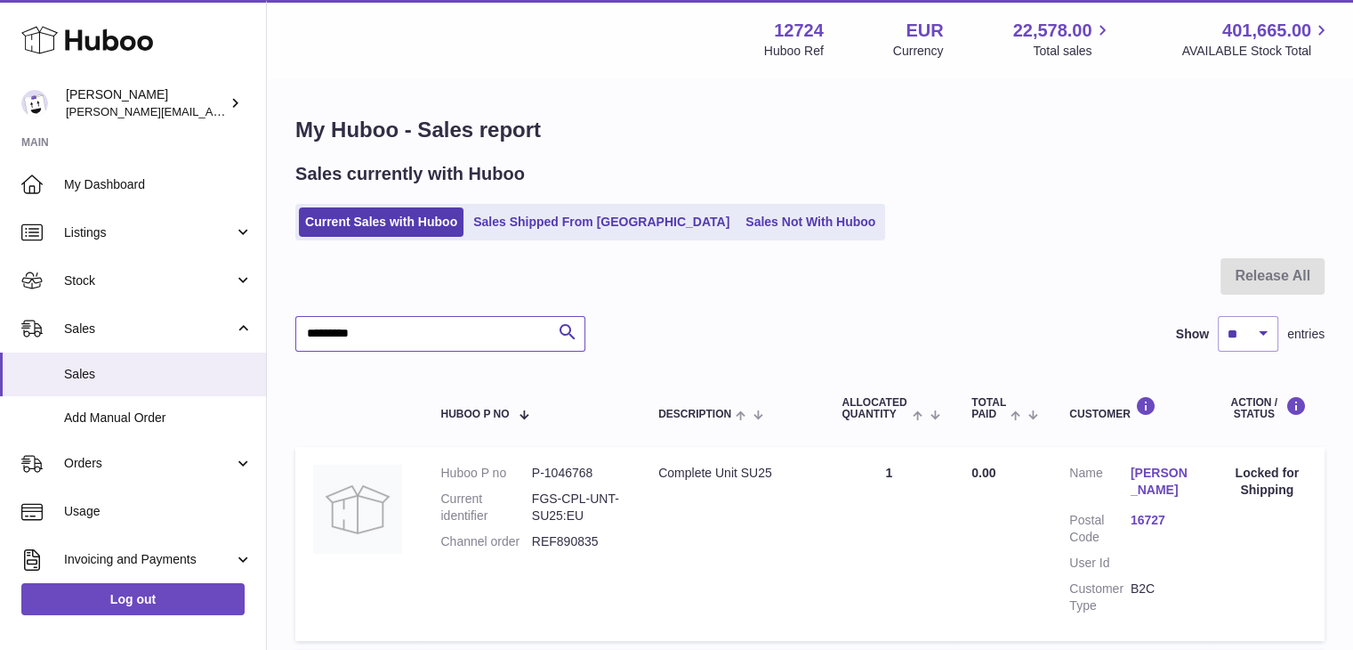 The image size is (1353, 650). What do you see at coordinates (158, 511) in the screenshot?
I see `span: Usage` at bounding box center [158, 511].